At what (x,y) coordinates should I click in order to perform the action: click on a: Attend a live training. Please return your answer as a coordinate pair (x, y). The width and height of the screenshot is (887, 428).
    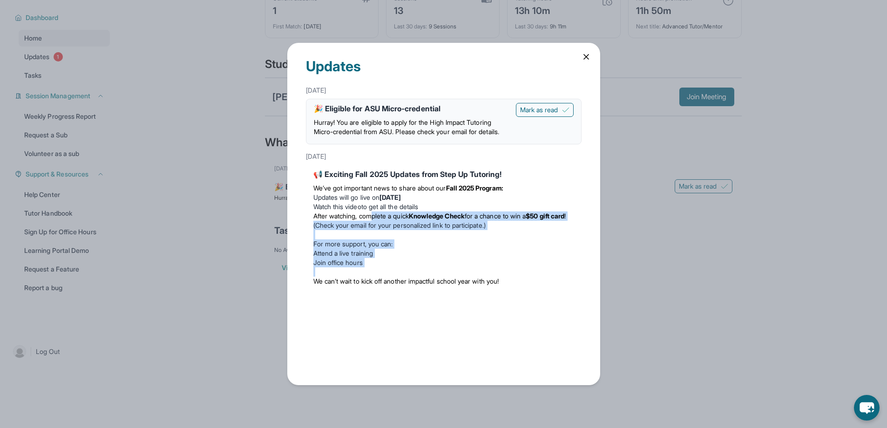
    Looking at the image, I should click on (343, 253).